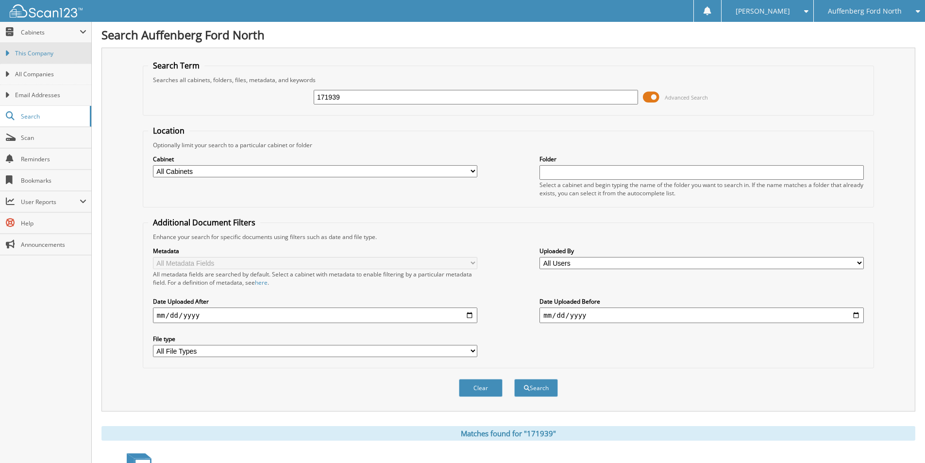  What do you see at coordinates (50, 53) in the screenshot?
I see `span: This Company` at bounding box center [50, 53].